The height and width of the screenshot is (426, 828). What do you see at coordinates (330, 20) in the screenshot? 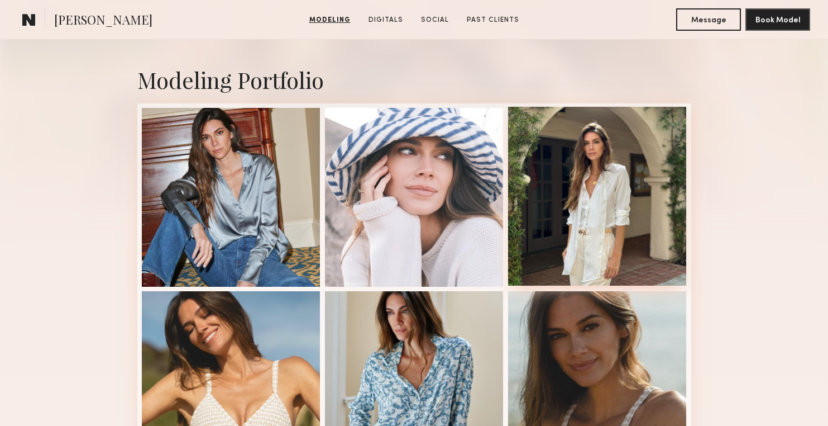
I see `a: Modeling` at bounding box center [330, 20].